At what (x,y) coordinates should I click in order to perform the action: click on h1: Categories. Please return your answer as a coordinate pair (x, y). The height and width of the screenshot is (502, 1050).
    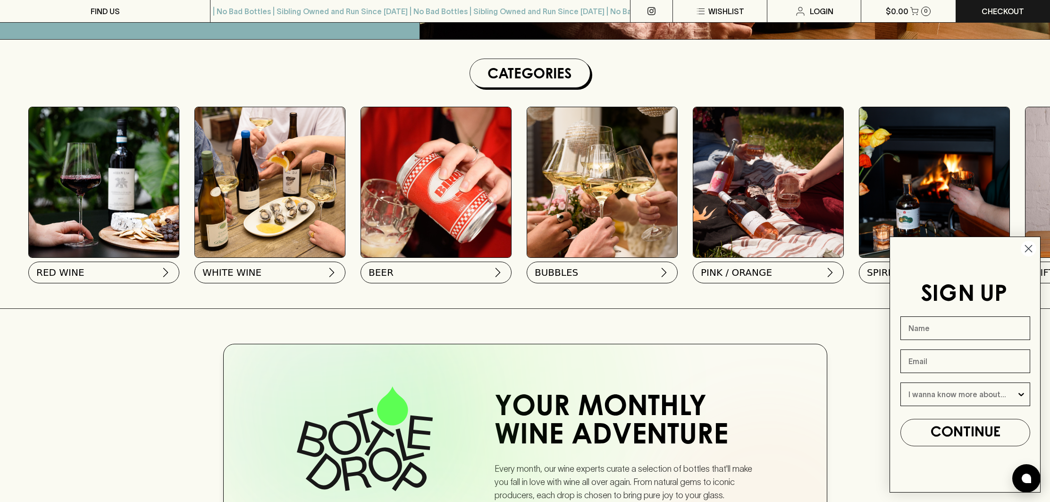
    Looking at the image, I should click on (530, 73).